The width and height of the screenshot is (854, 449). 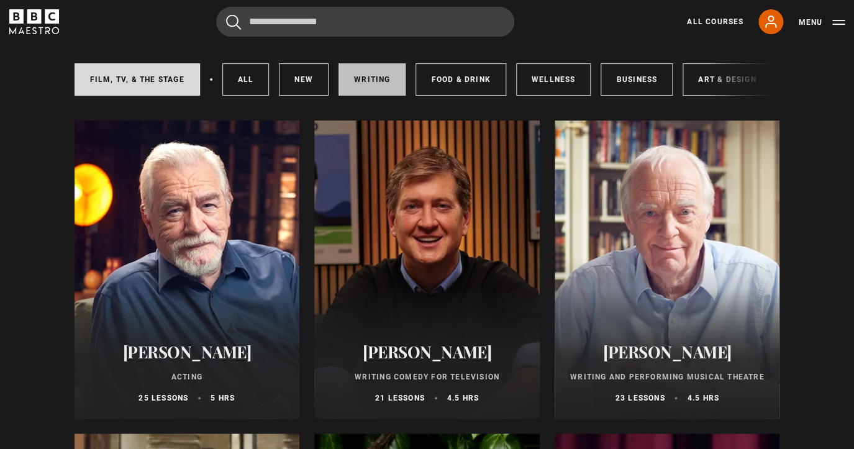 I want to click on p: 5 hrs, so click(x=222, y=398).